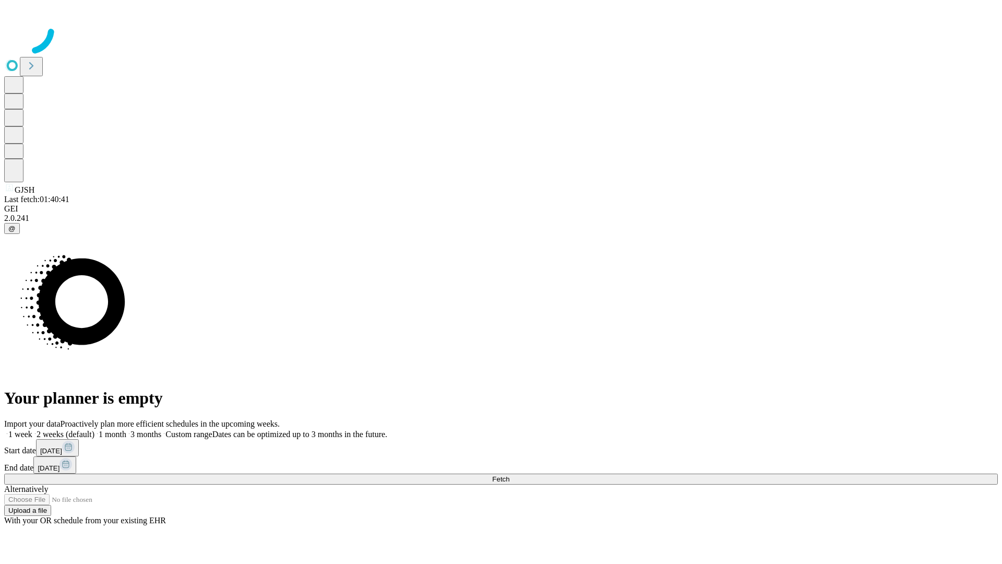 The width and height of the screenshot is (1002, 564). I want to click on span: Alternatively, so click(26, 489).